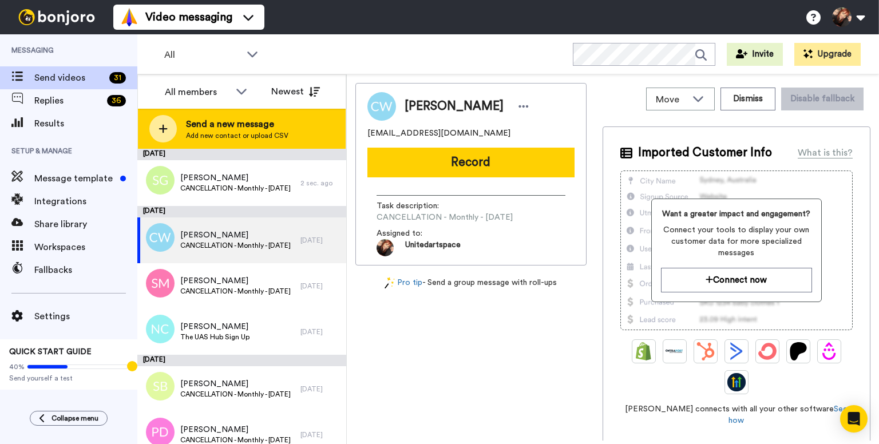  What do you see at coordinates (798, 351) in the screenshot?
I see `img: Patreon` at bounding box center [798, 351].